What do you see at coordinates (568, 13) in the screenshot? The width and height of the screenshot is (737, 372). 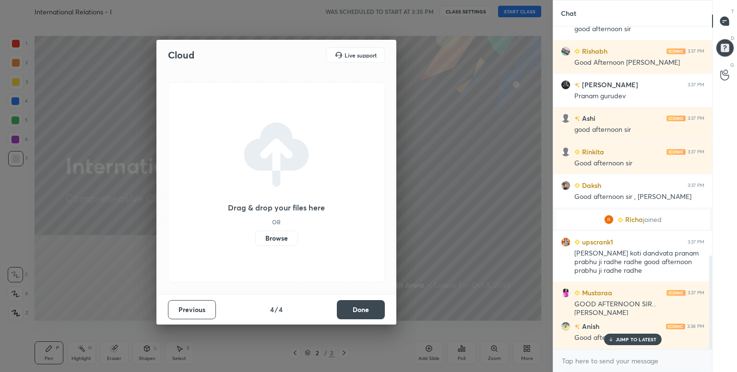 I see `p: Chat` at bounding box center [568, 13].